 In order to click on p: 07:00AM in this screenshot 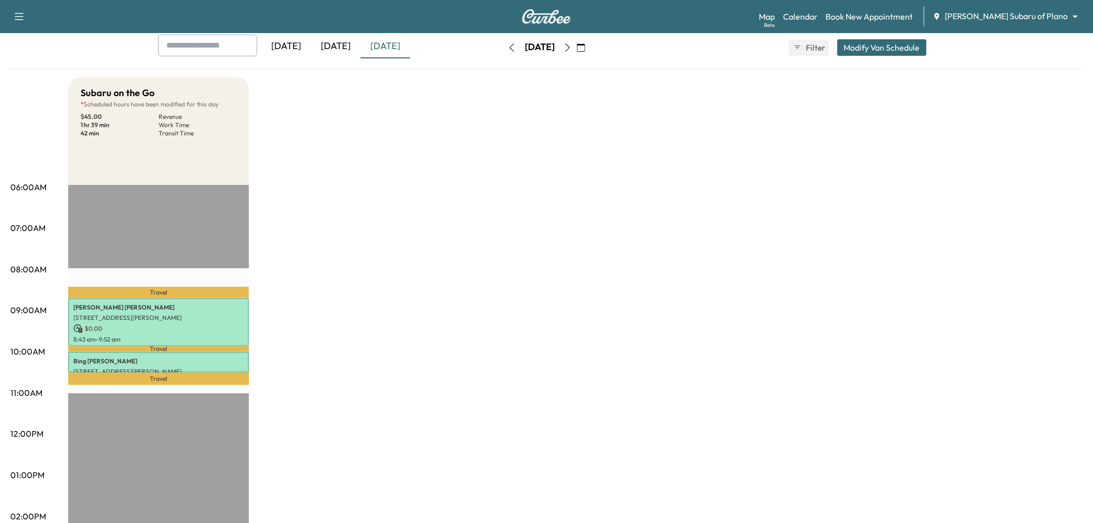, I will do `click(28, 228)`.